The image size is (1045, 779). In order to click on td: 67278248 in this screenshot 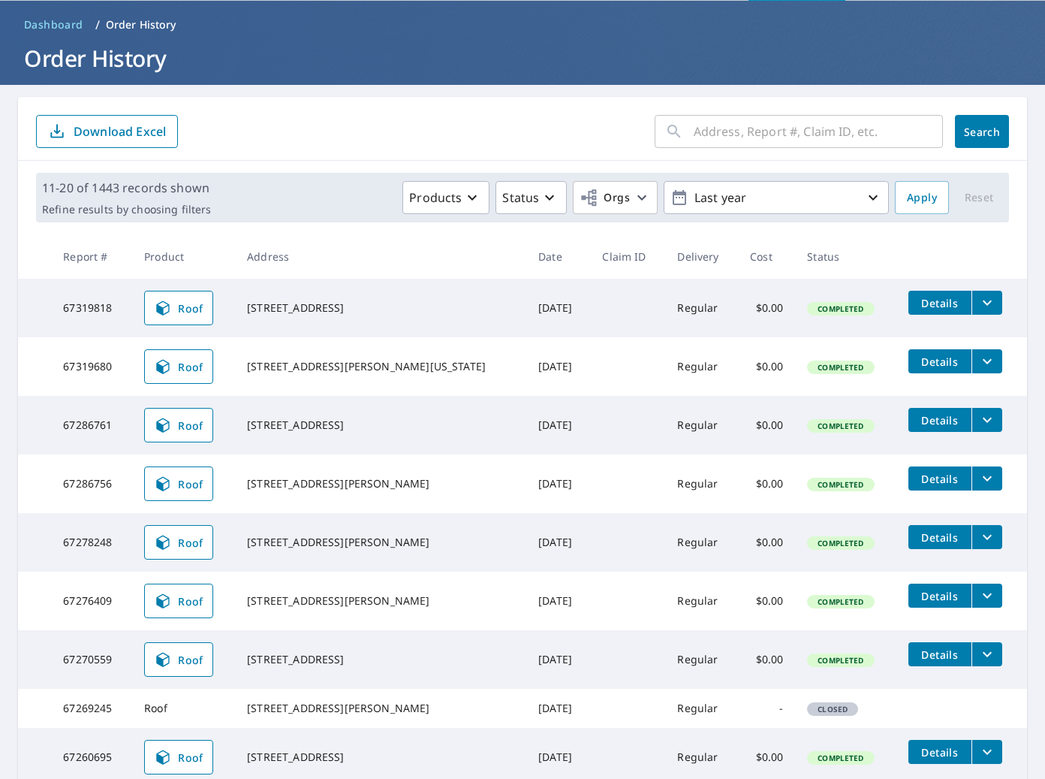, I will do `click(92, 542)`.